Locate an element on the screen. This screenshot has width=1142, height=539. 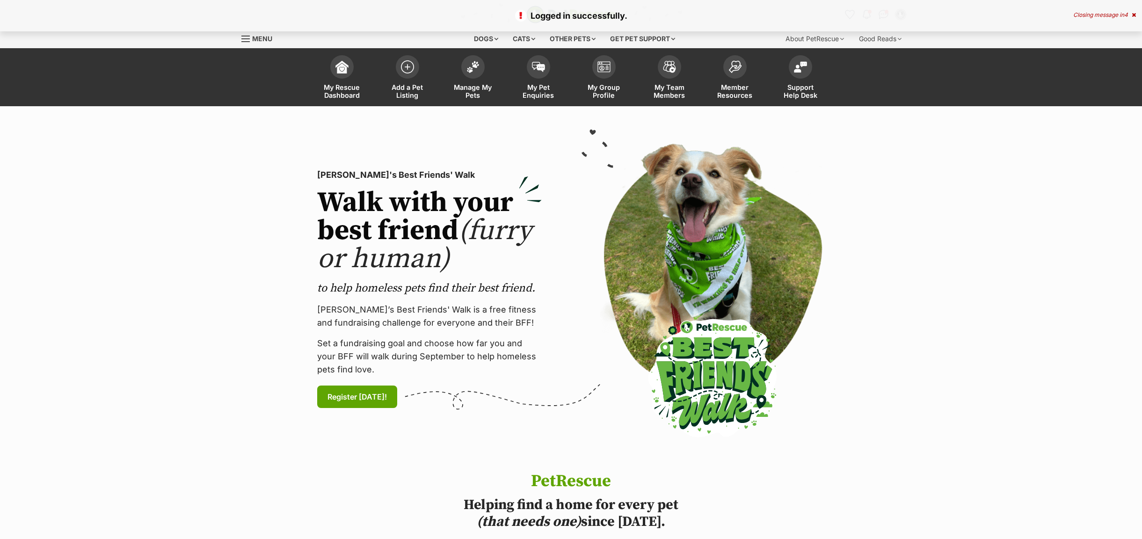
span: My Pet Enquiries is located at coordinates (538, 91).